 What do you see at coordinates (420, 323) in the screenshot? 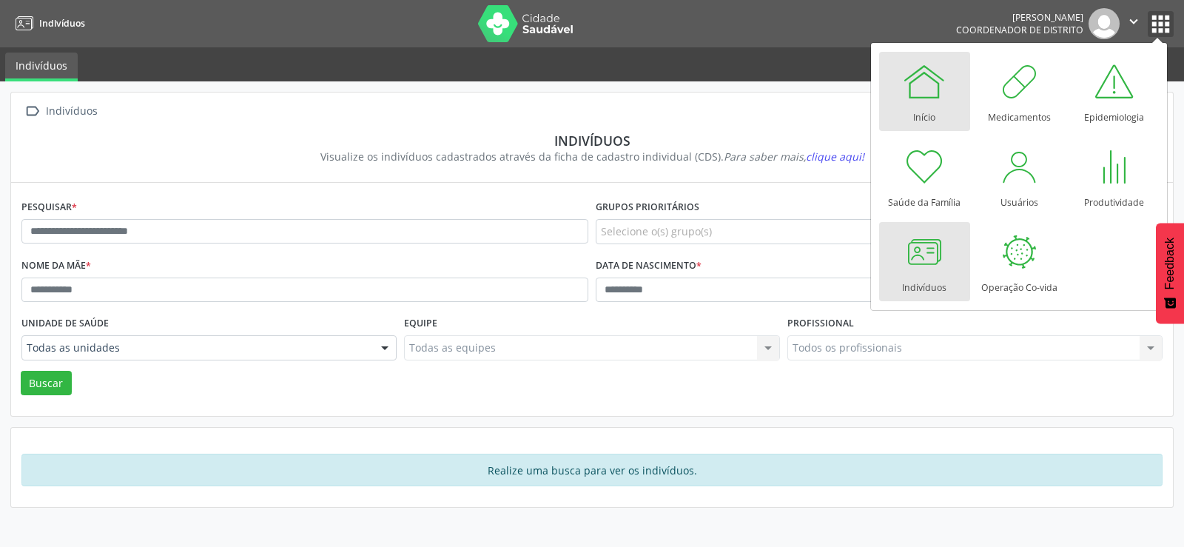
I see `label: Equipe` at bounding box center [420, 323].